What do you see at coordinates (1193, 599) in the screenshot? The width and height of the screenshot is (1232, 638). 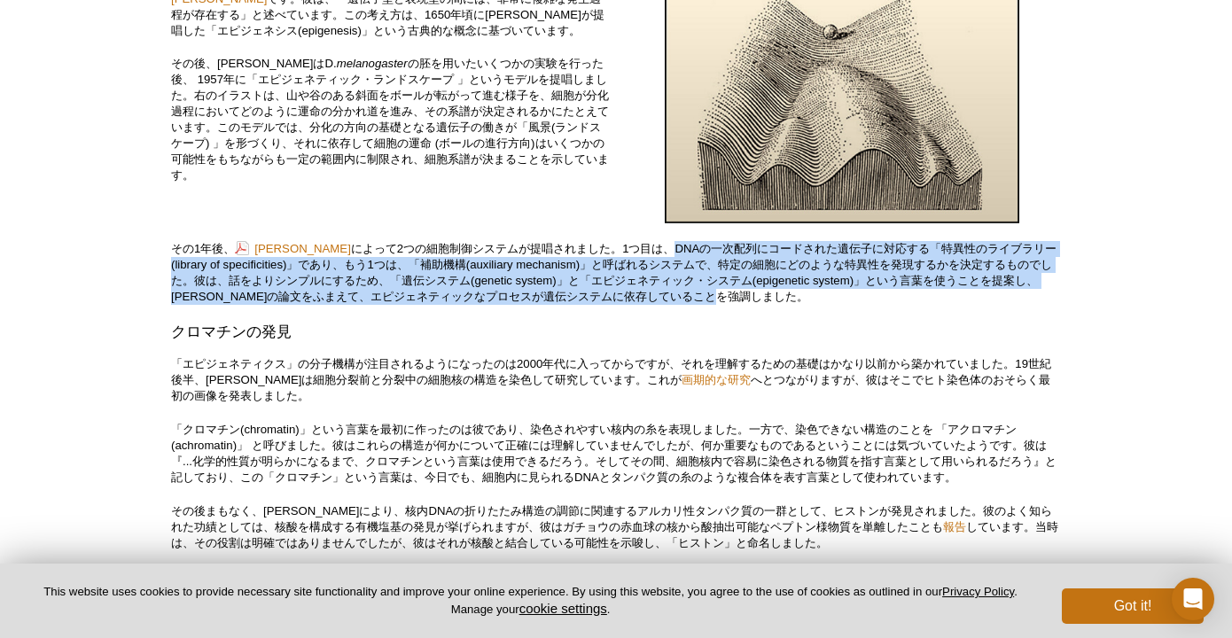 I see `div: Open Intercom Messenger` at bounding box center [1193, 599].